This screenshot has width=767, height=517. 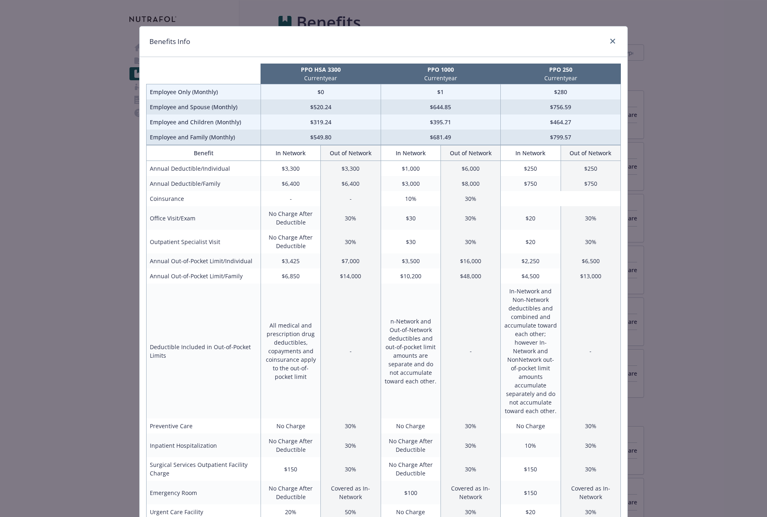 What do you see at coordinates (411, 183) in the screenshot?
I see `td: $3,000` at bounding box center [411, 183].